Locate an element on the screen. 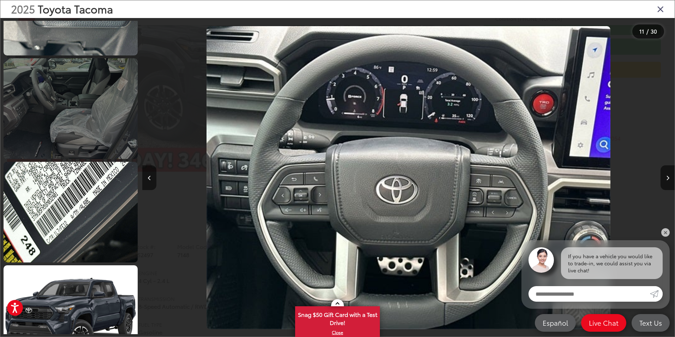 The width and height of the screenshot is (675, 337). span: Text Us is located at coordinates (650, 322).